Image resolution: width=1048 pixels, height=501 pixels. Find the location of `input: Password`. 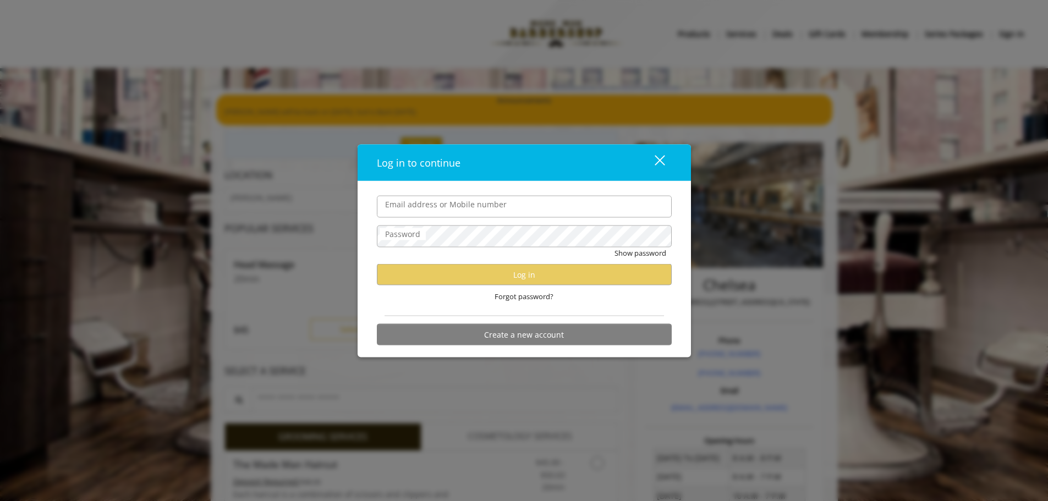

input: Password is located at coordinates (524, 236).